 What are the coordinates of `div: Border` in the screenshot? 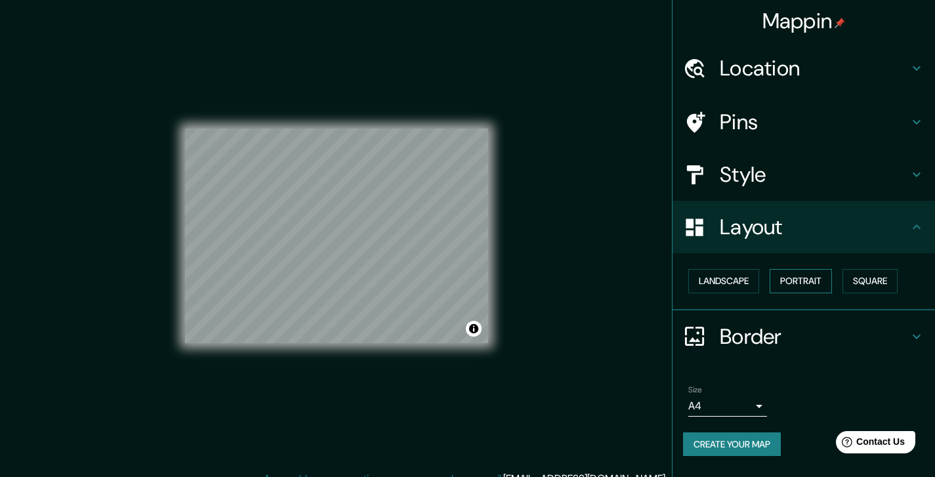 It's located at (804, 337).